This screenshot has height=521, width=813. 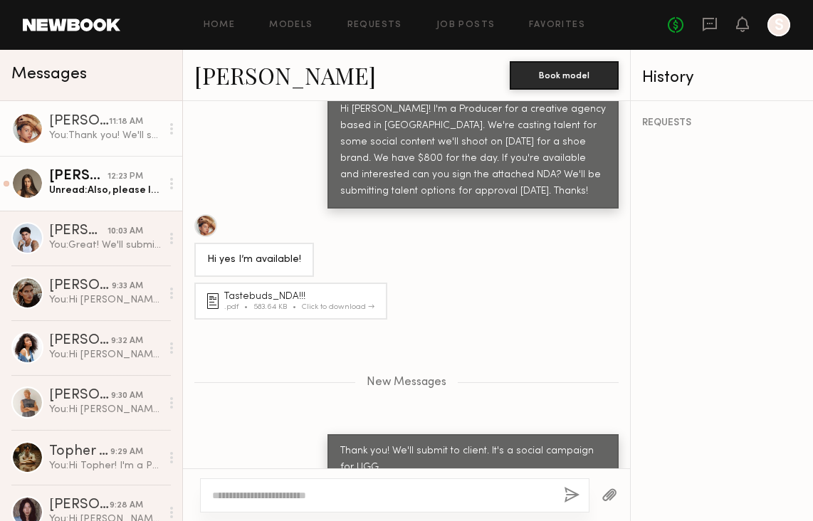 What do you see at coordinates (375, 25) in the screenshot?
I see `a: Requests` at bounding box center [375, 25].